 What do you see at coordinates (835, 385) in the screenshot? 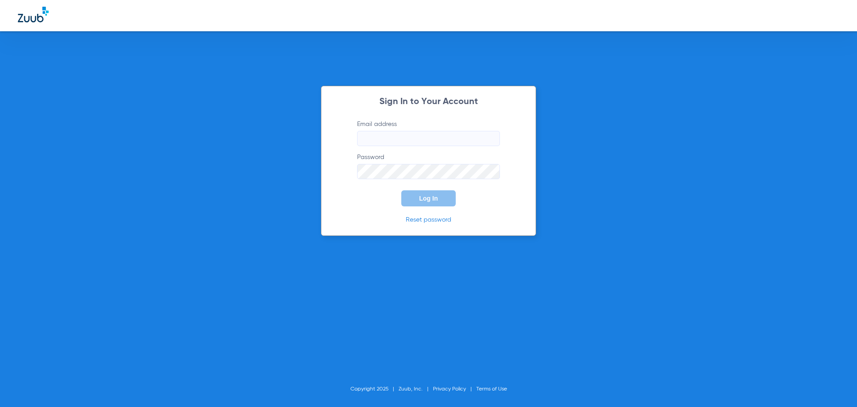
I see `div: Chat Widget` at bounding box center [835, 385].